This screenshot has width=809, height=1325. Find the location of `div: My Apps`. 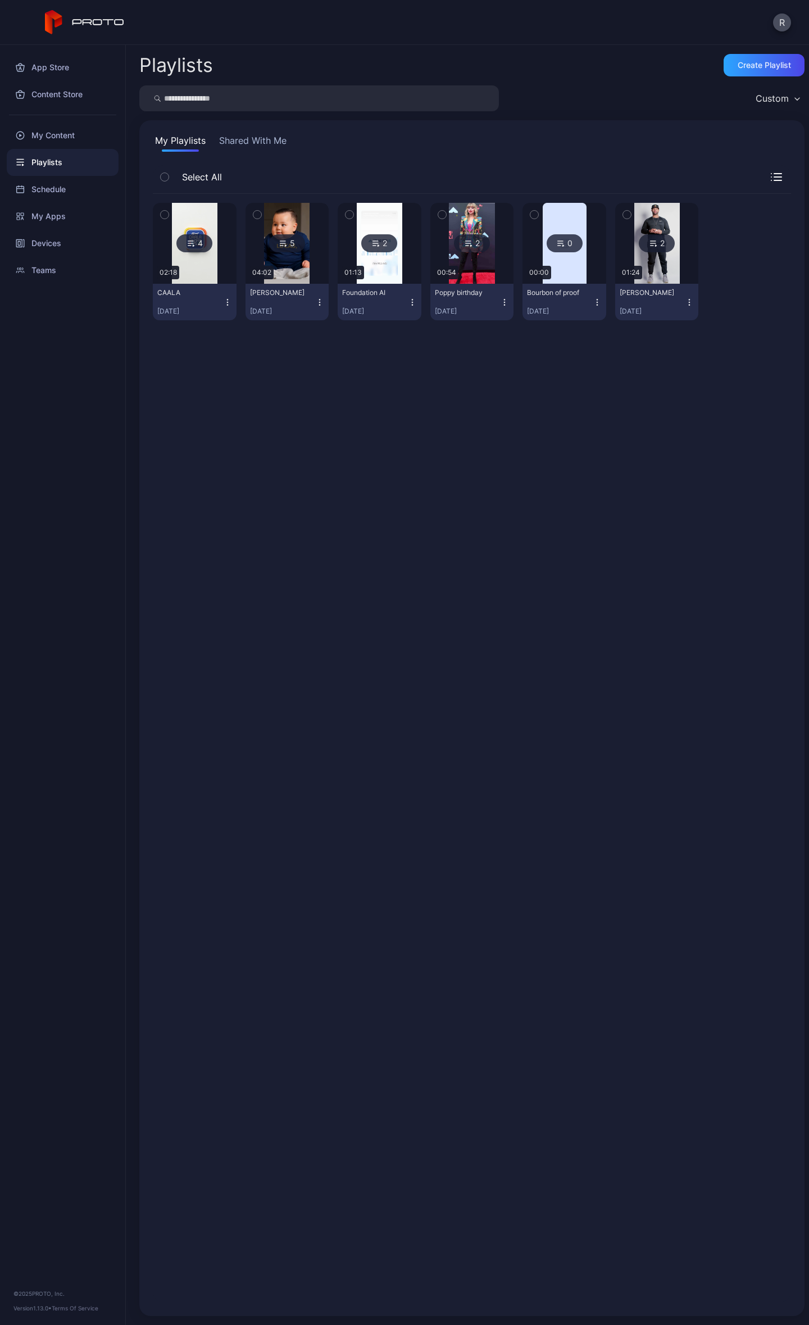

div: My Apps is located at coordinates (62, 216).